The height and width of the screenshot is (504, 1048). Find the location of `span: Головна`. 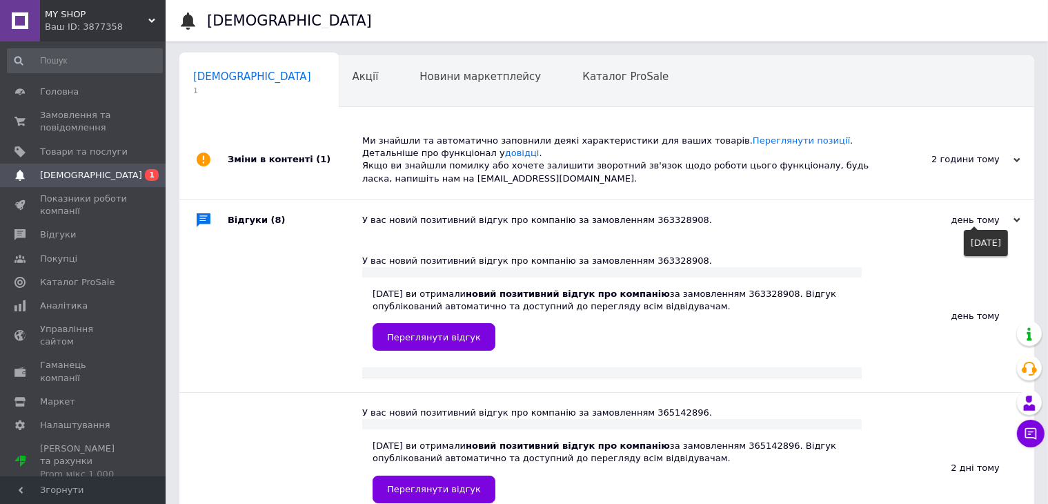

span: Головна is located at coordinates (59, 92).